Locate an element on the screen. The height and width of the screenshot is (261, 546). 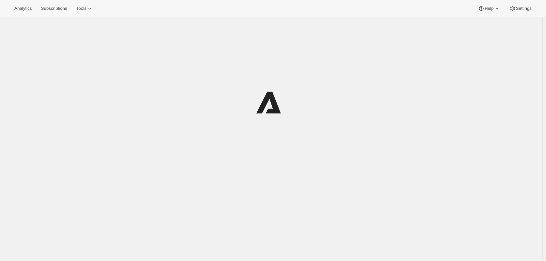
span: Tools is located at coordinates (81, 9).